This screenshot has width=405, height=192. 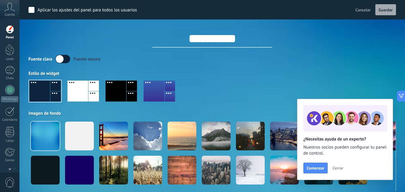 I want to click on span: Cerrar, so click(x=338, y=168).